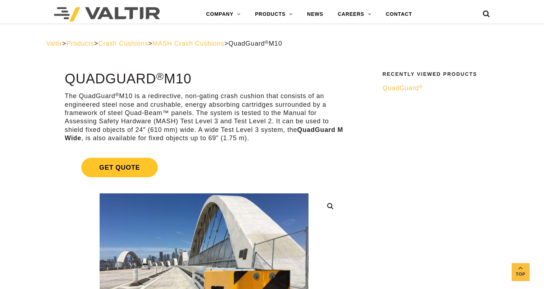 Image resolution: width=544 pixels, height=289 pixels. What do you see at coordinates (438, 74) in the screenshot?
I see `h2: Recently Viewed Products` at bounding box center [438, 74].